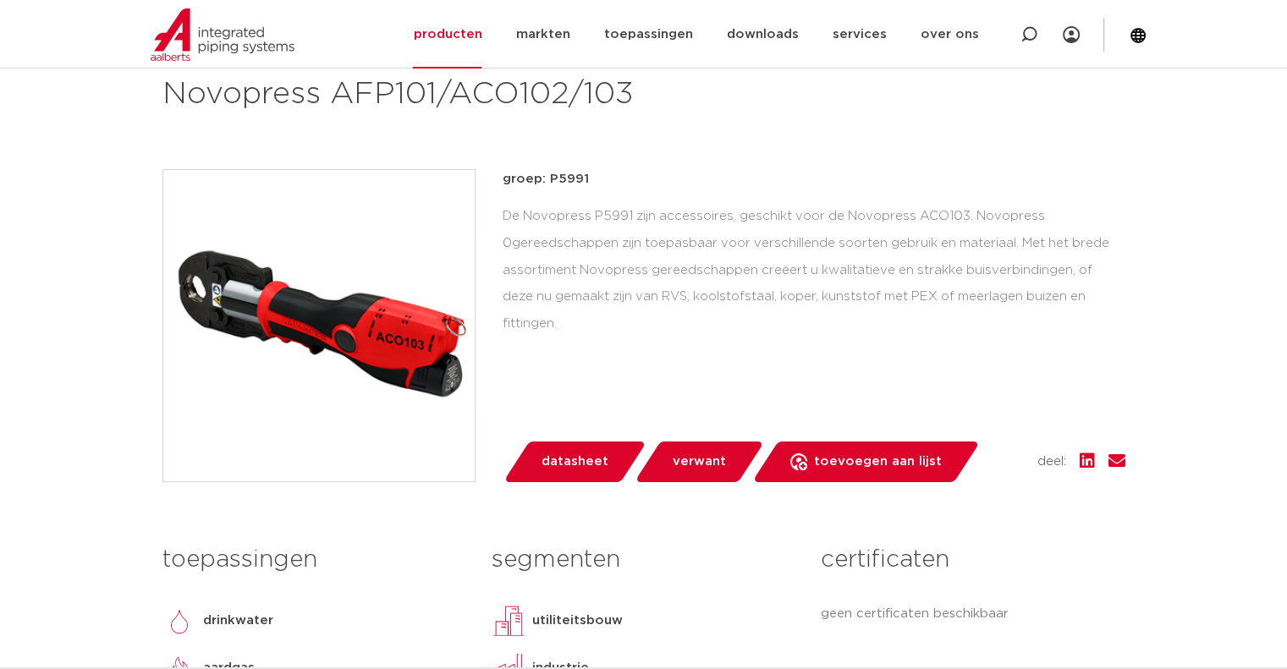  I want to click on h3: segmenten, so click(643, 560).